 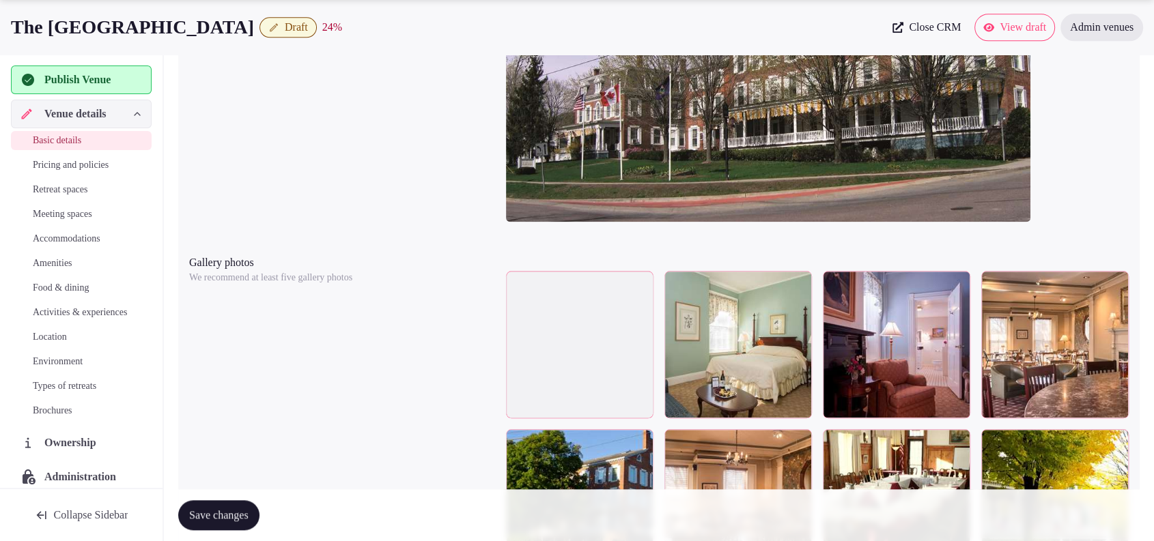 I want to click on span: View draft, so click(x=1023, y=27).